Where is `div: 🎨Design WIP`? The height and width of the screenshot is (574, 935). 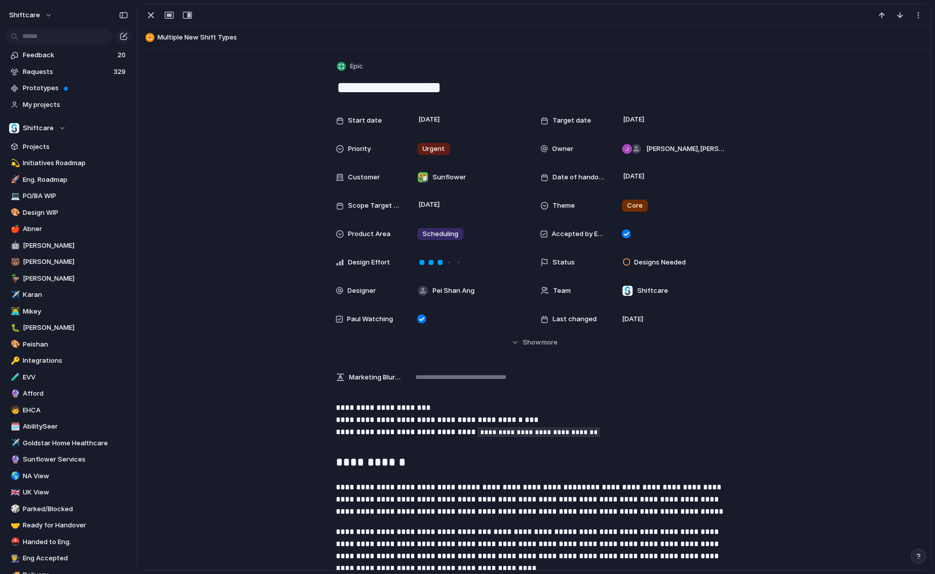 div: 🎨Design WIP is located at coordinates (68, 213).